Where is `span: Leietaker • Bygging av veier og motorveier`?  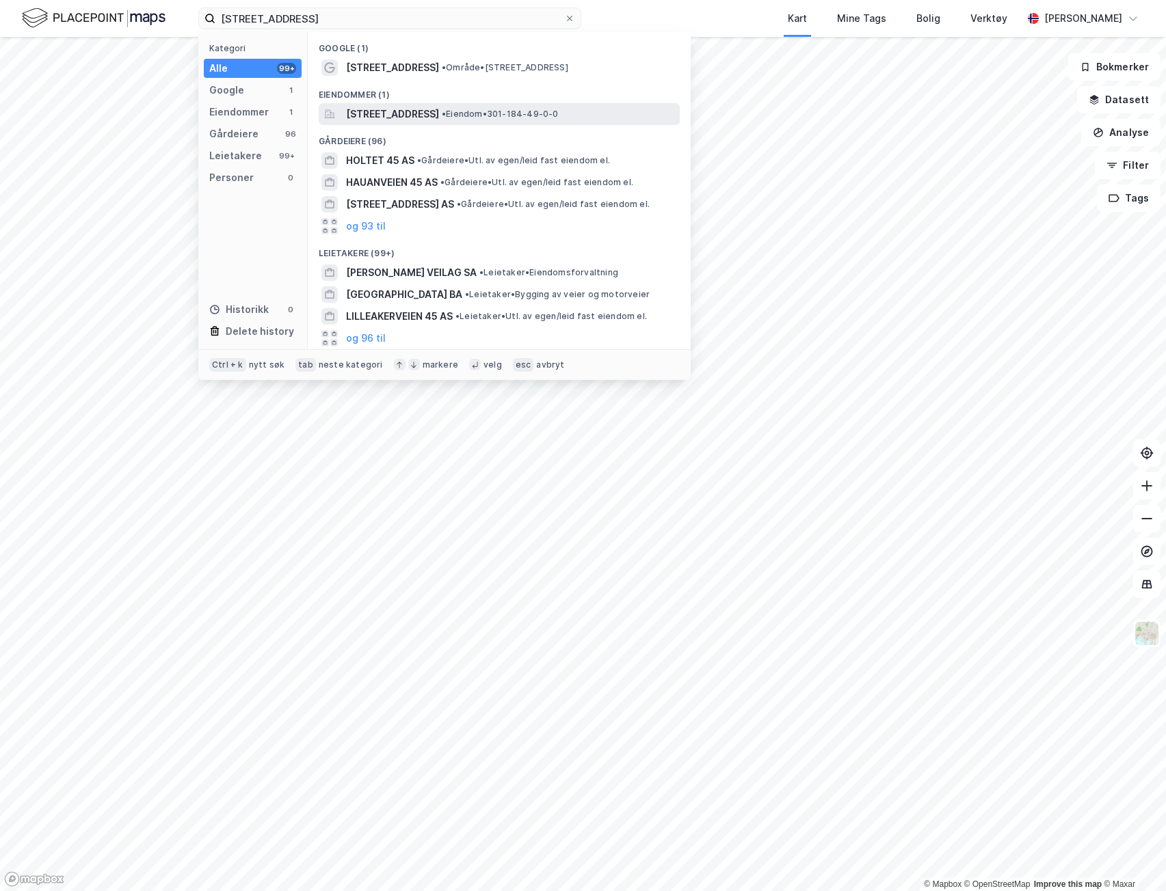
span: Leietaker • Bygging av veier og motorveier is located at coordinates (557, 295).